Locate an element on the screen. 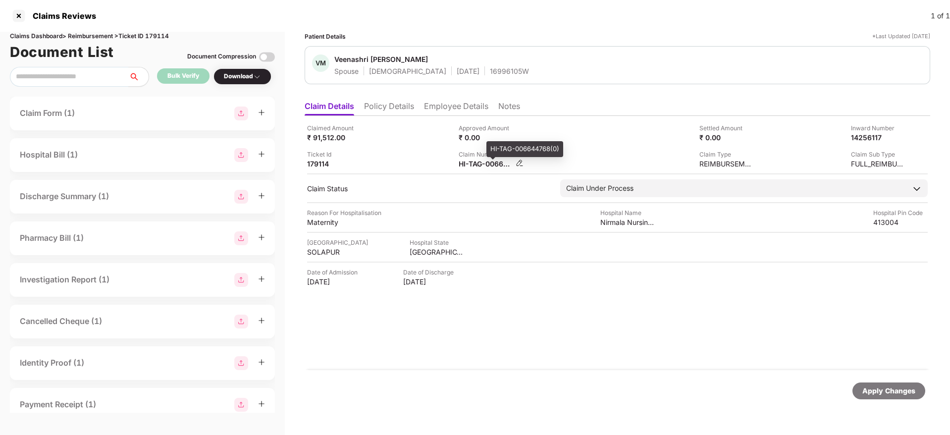  div: Download is located at coordinates (242, 76).